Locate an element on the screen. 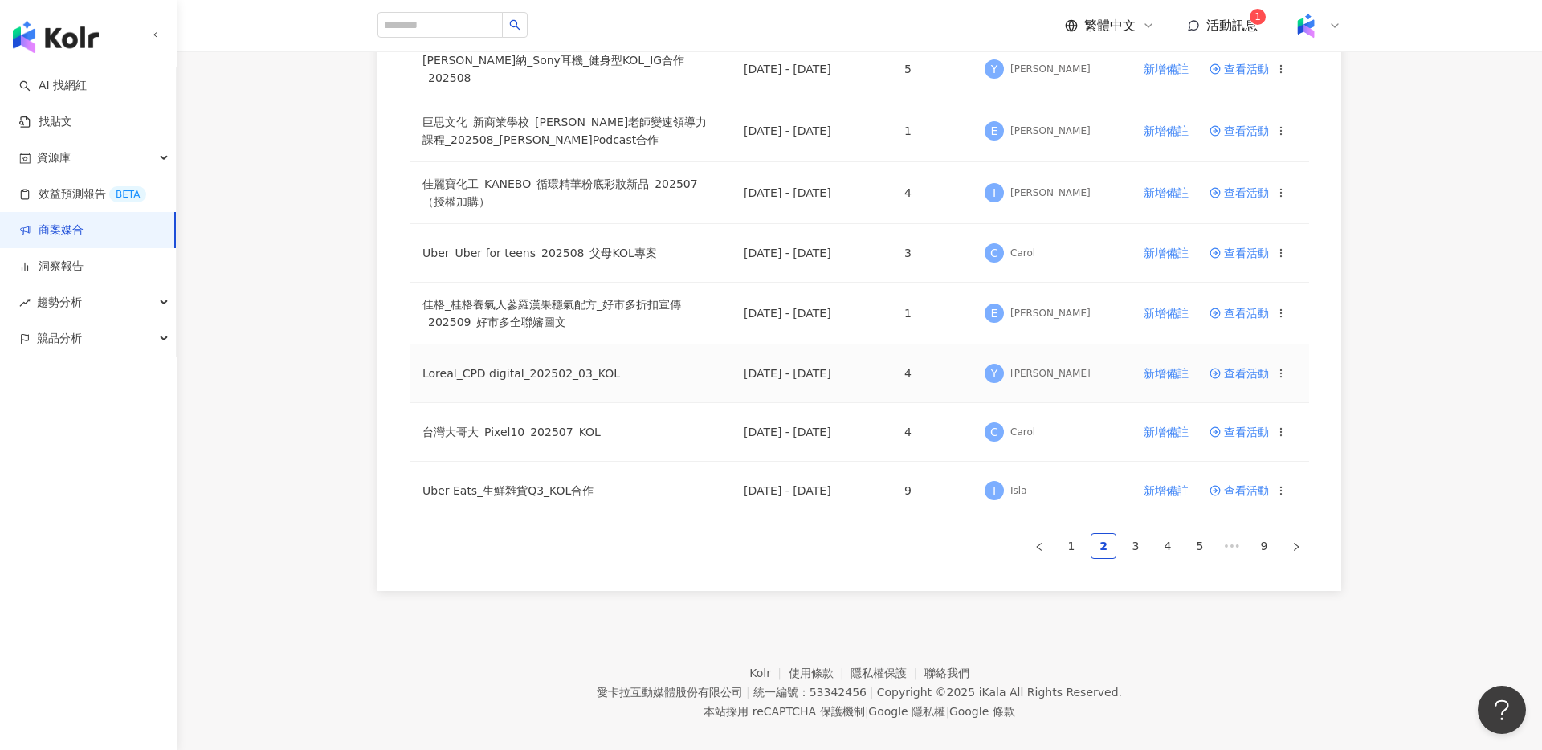 This screenshot has width=1542, height=750. a: 4 is located at coordinates (1168, 546).